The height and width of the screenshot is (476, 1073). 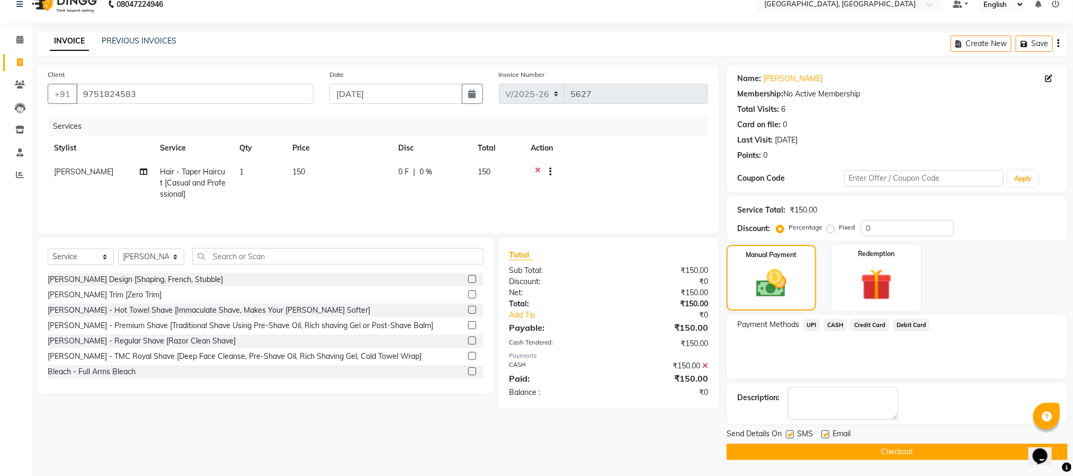 I want to click on th: Service, so click(x=193, y=148).